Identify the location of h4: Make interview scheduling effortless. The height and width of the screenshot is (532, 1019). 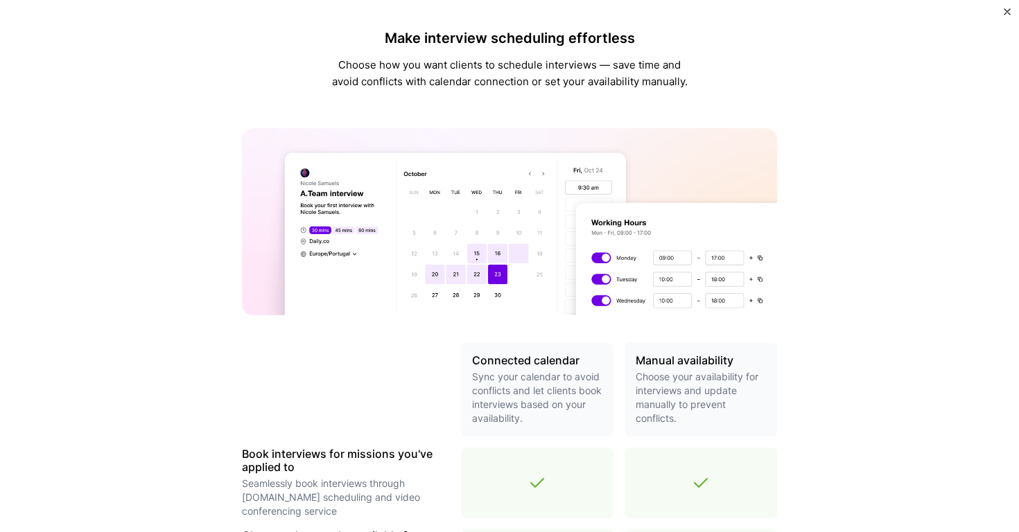
(509, 38).